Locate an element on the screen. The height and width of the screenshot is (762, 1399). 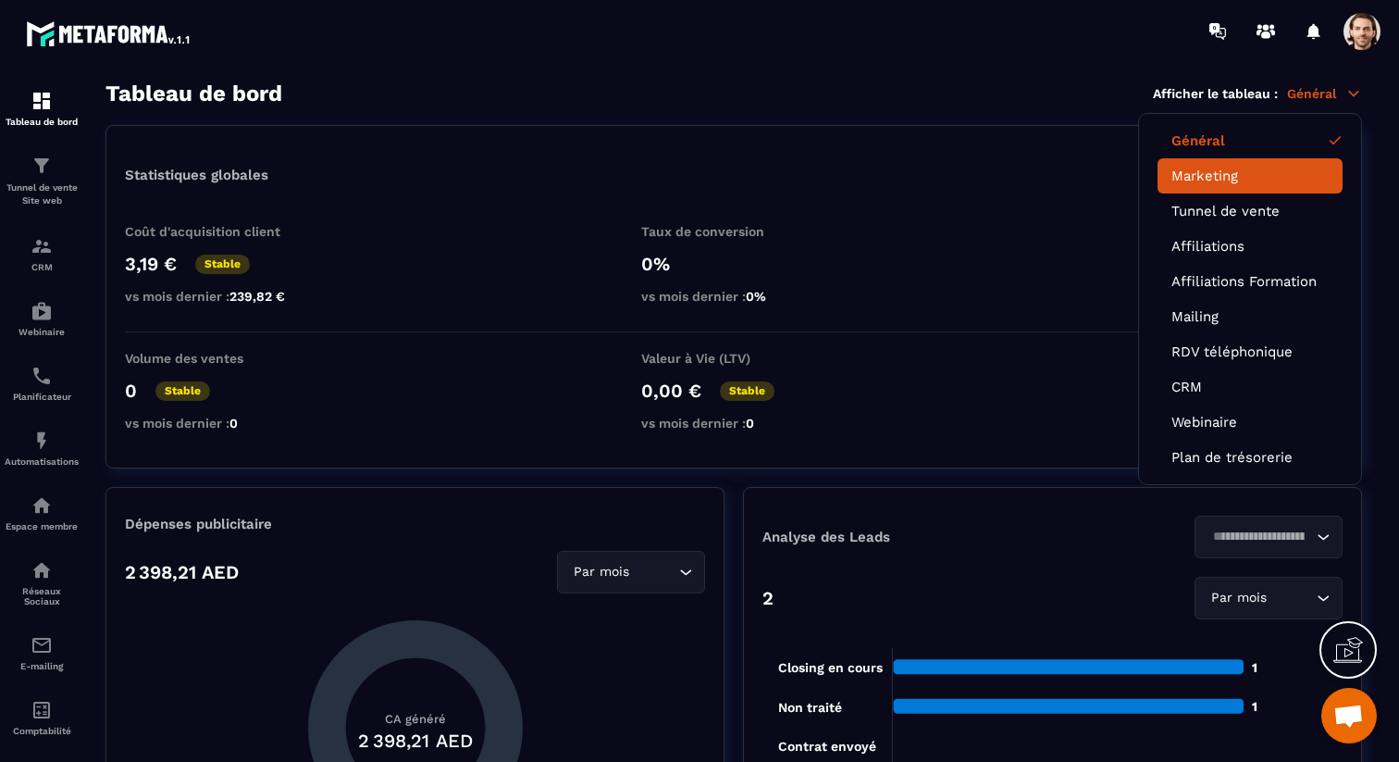
p: Analyse des Leads is located at coordinates (908, 537).